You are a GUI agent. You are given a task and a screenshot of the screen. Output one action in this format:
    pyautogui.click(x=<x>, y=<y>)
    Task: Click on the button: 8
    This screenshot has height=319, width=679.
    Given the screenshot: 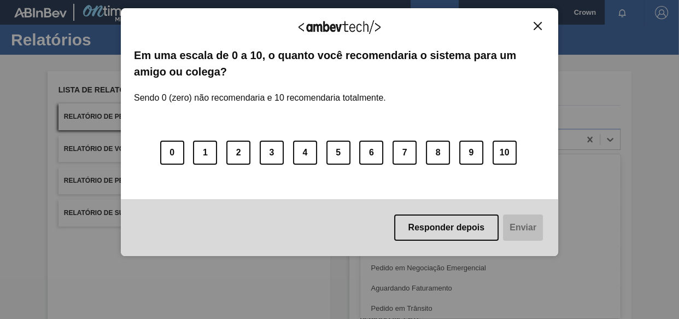 What is the action you would take?
    pyautogui.click(x=438, y=153)
    